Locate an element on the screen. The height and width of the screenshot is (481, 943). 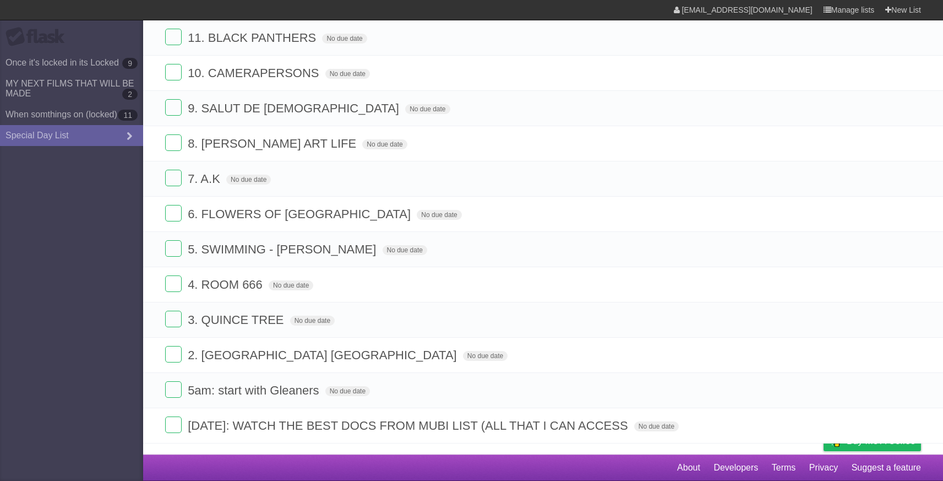
span: 3. QUINCE TREE is located at coordinates (237, 319).